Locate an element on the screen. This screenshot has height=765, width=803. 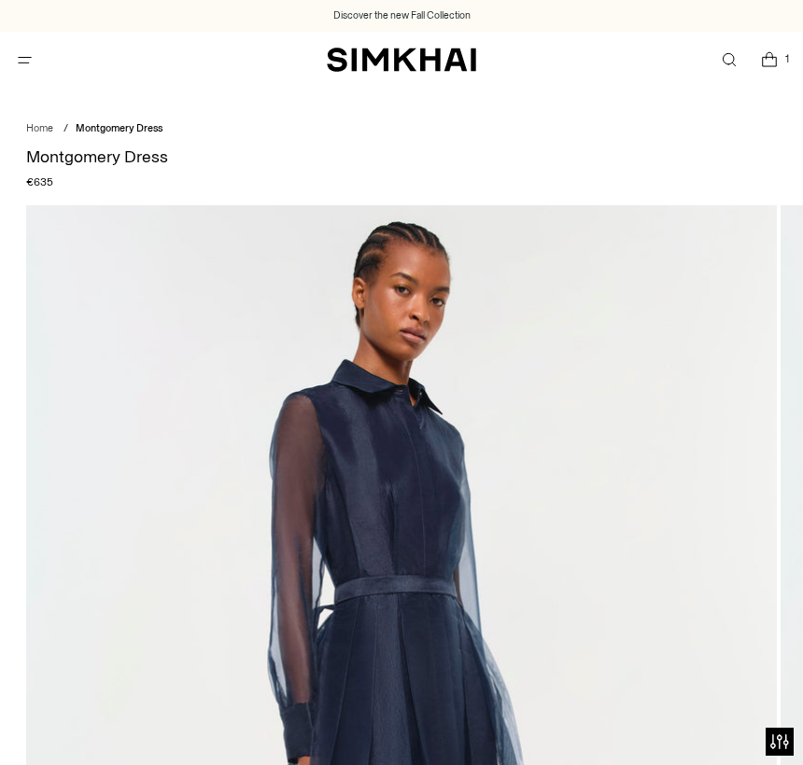
span: €635 is located at coordinates (39, 182).